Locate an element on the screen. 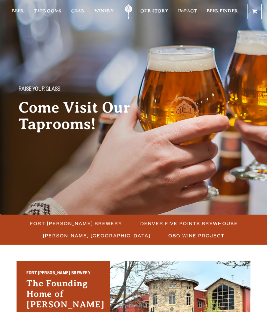  h2: Come Visit Our Taprooms! is located at coordinates (90, 116).